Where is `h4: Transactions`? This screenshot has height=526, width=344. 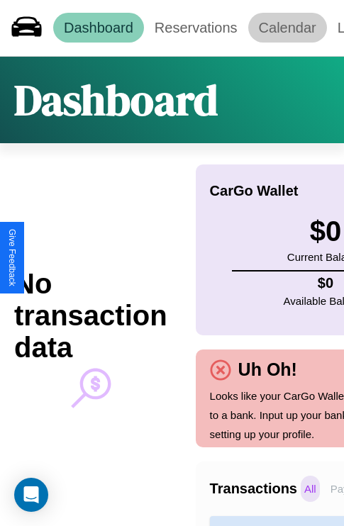
h4: Transactions is located at coordinates (253, 489).